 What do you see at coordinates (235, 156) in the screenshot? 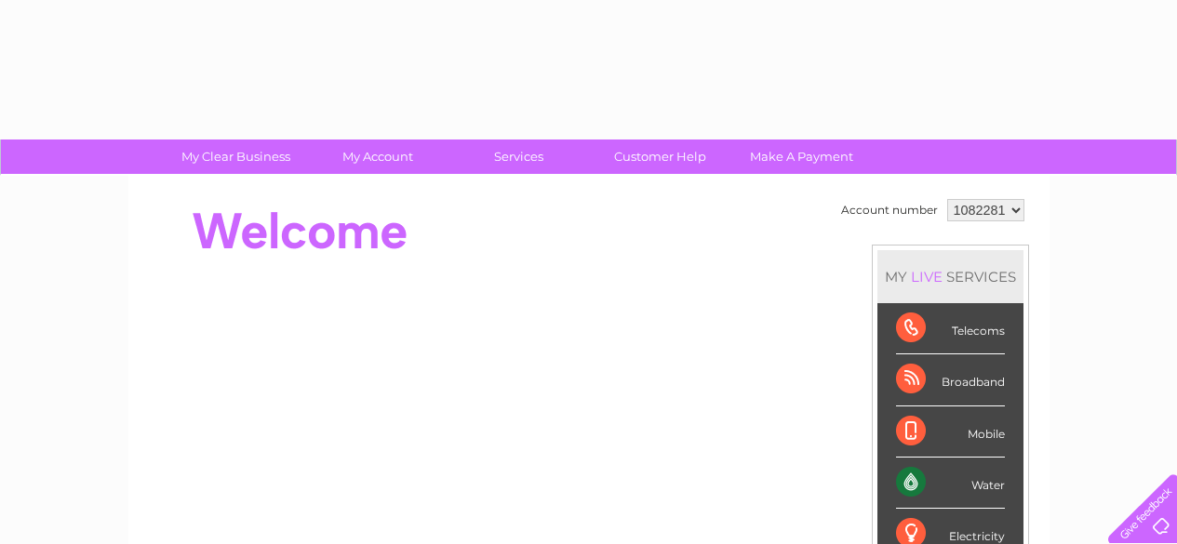
I see `a: My Clear Business` at bounding box center [235, 156].